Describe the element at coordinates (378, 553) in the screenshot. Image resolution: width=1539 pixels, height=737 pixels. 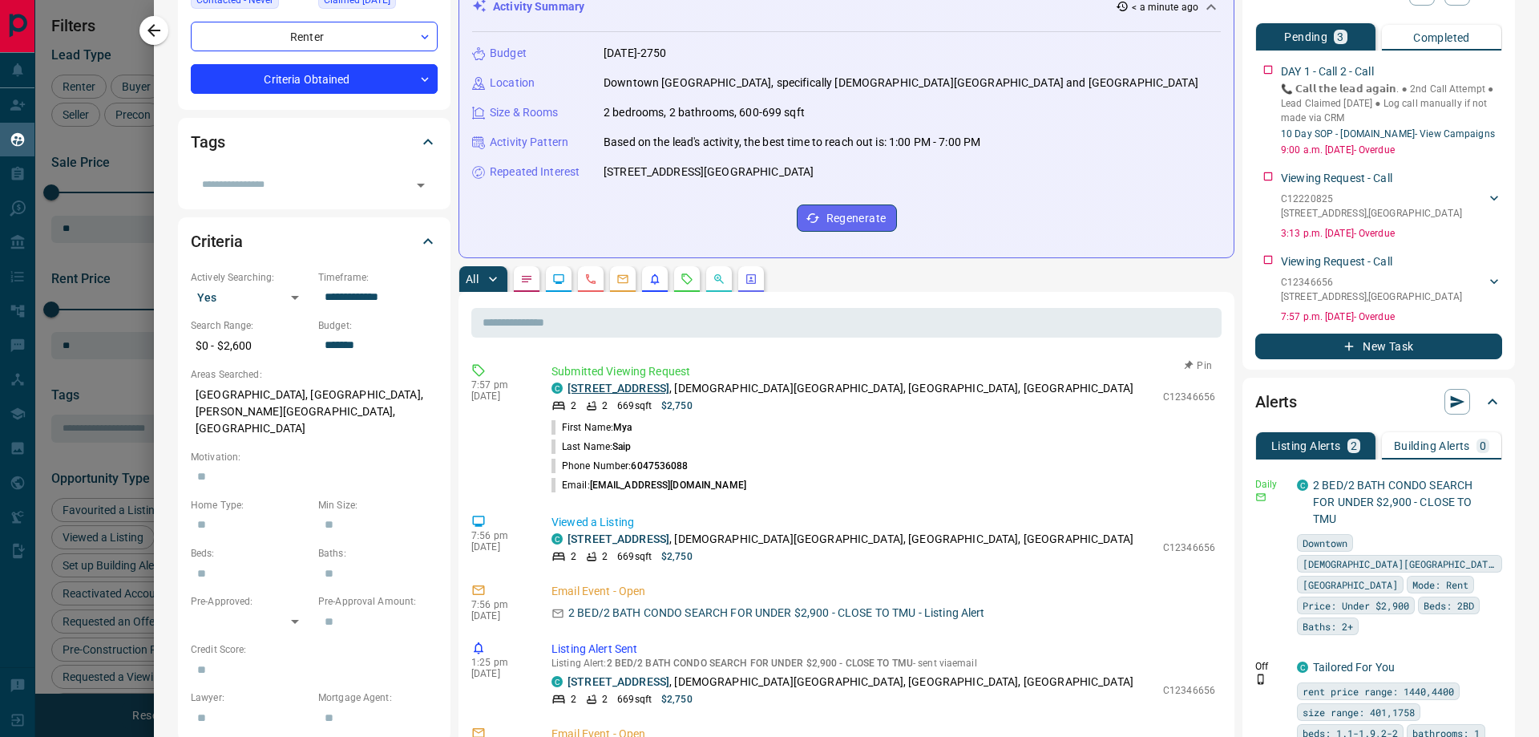
I see `p: Baths:` at that location.